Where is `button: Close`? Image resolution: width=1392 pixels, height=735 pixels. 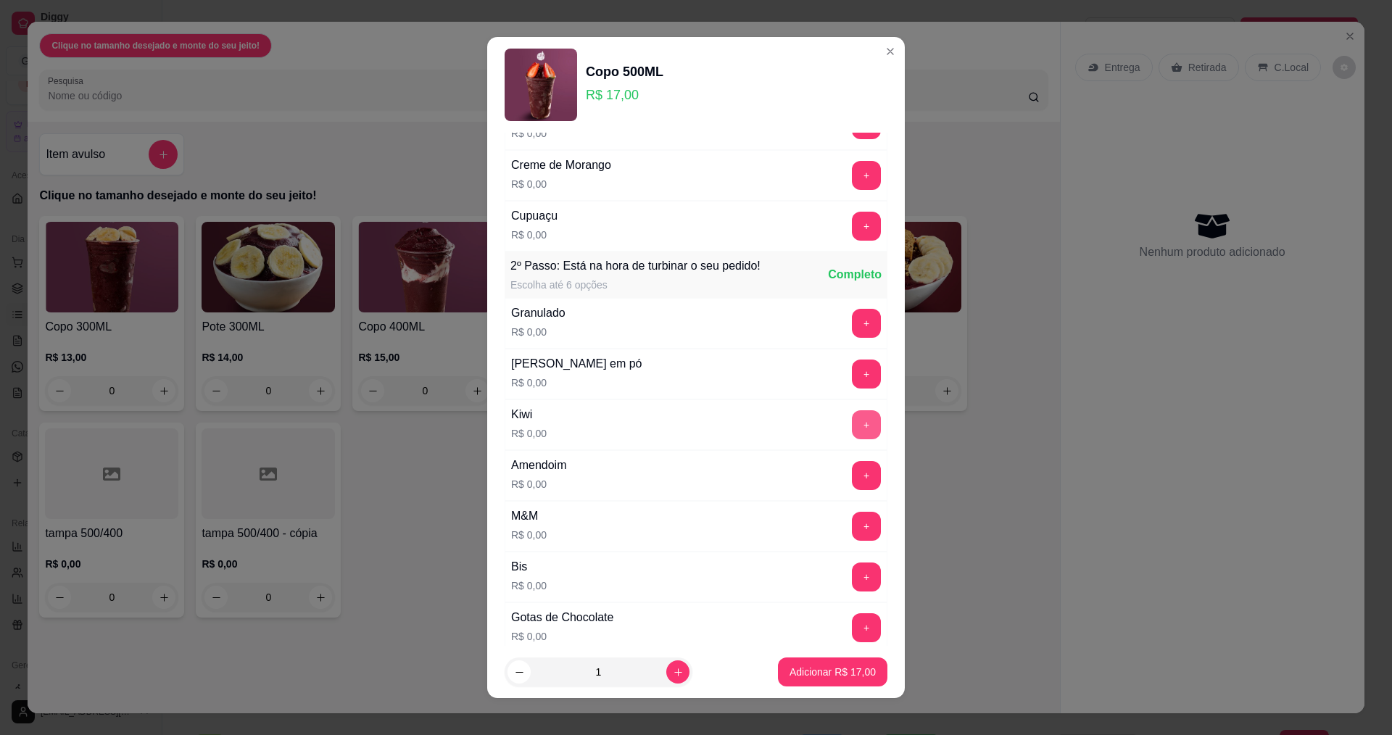 button: Close is located at coordinates (890, 51).